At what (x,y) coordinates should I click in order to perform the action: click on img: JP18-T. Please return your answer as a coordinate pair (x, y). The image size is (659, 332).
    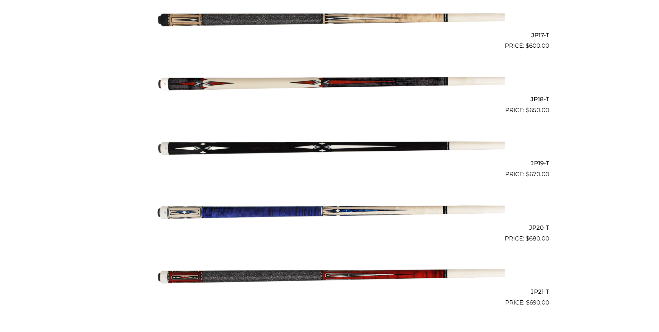
    Looking at the image, I should click on (330, 82).